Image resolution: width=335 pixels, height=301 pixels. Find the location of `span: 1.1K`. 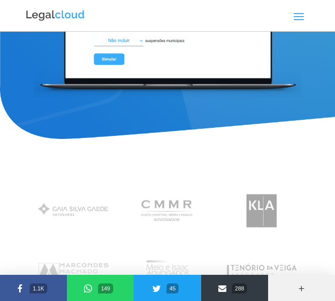

span: 1.1K is located at coordinates (38, 288).